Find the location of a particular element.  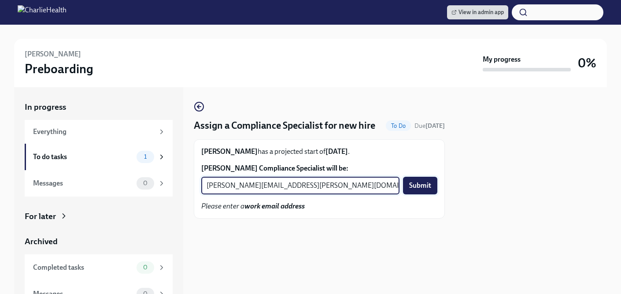

span: To Do is located at coordinates (398, 126).